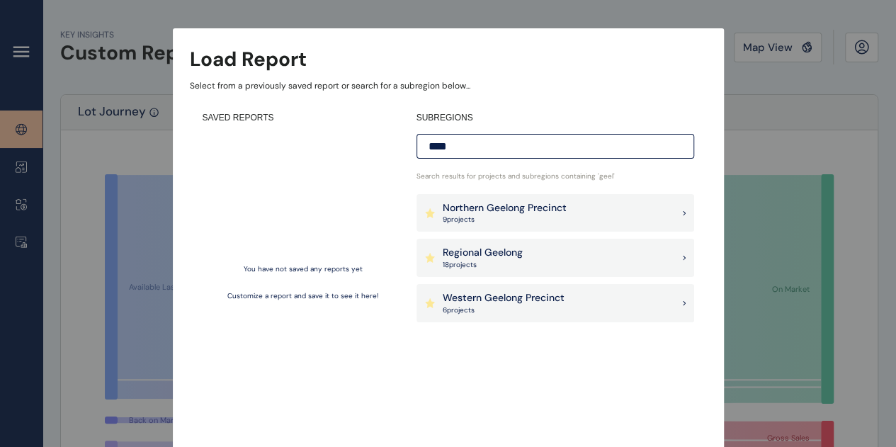 Image resolution: width=896 pixels, height=447 pixels. I want to click on p: 18 project s, so click(483, 265).